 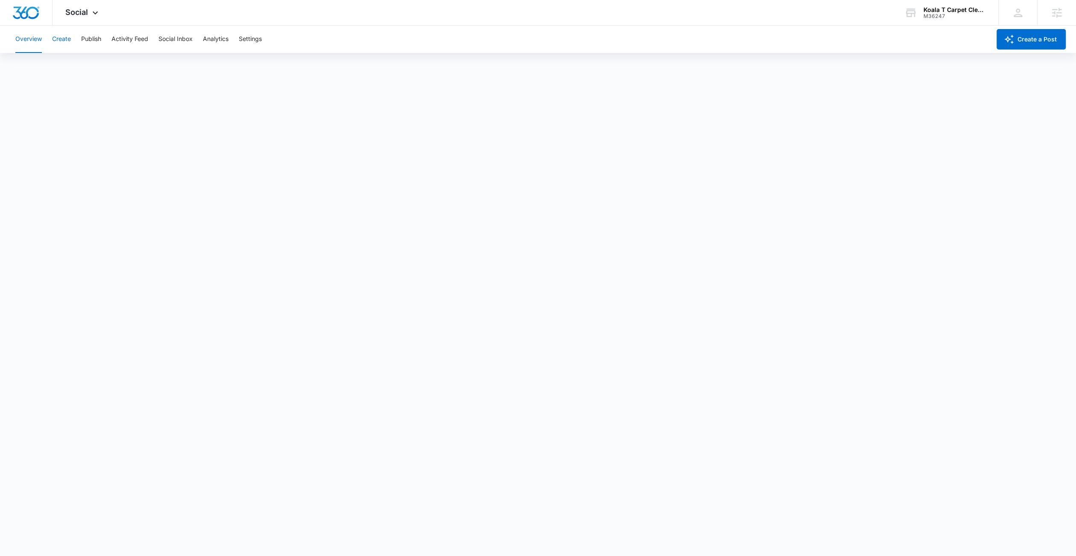 I want to click on button: Settings, so click(x=250, y=39).